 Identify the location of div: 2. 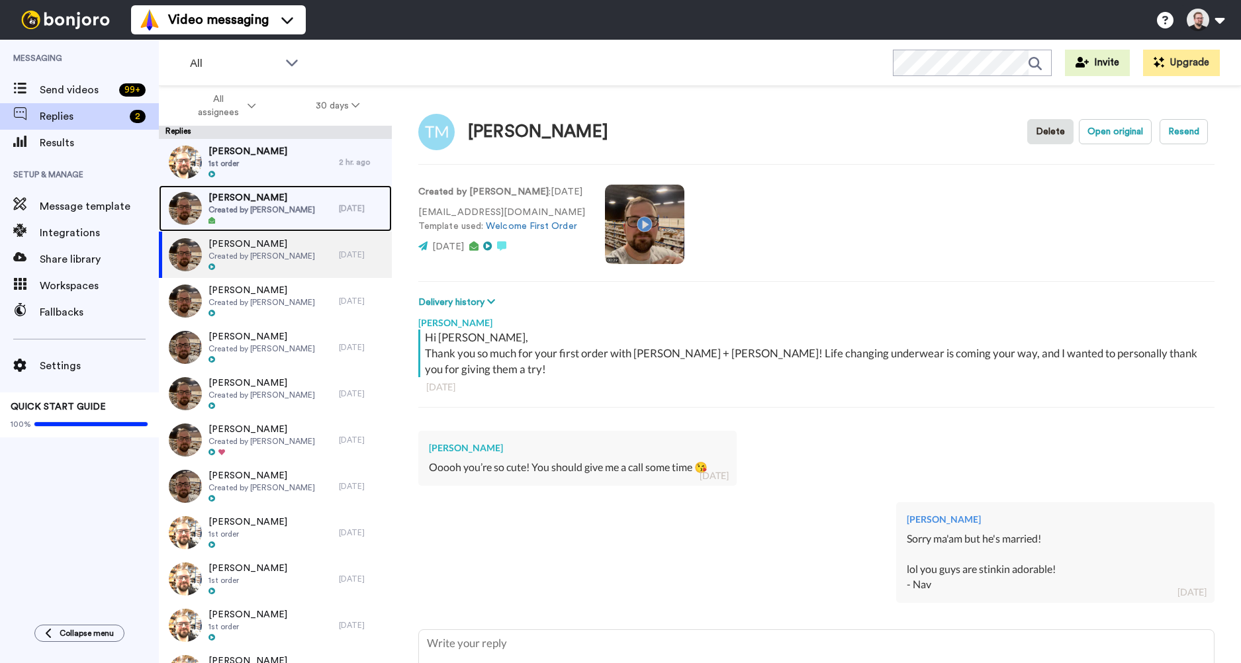
(138, 117).